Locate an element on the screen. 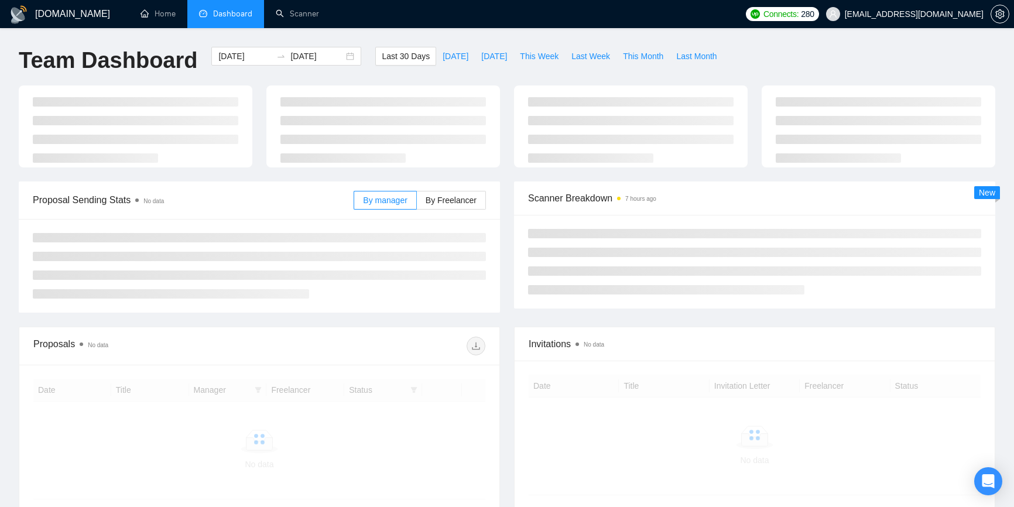 This screenshot has width=1014, height=507. button: Last Month is located at coordinates (696, 56).